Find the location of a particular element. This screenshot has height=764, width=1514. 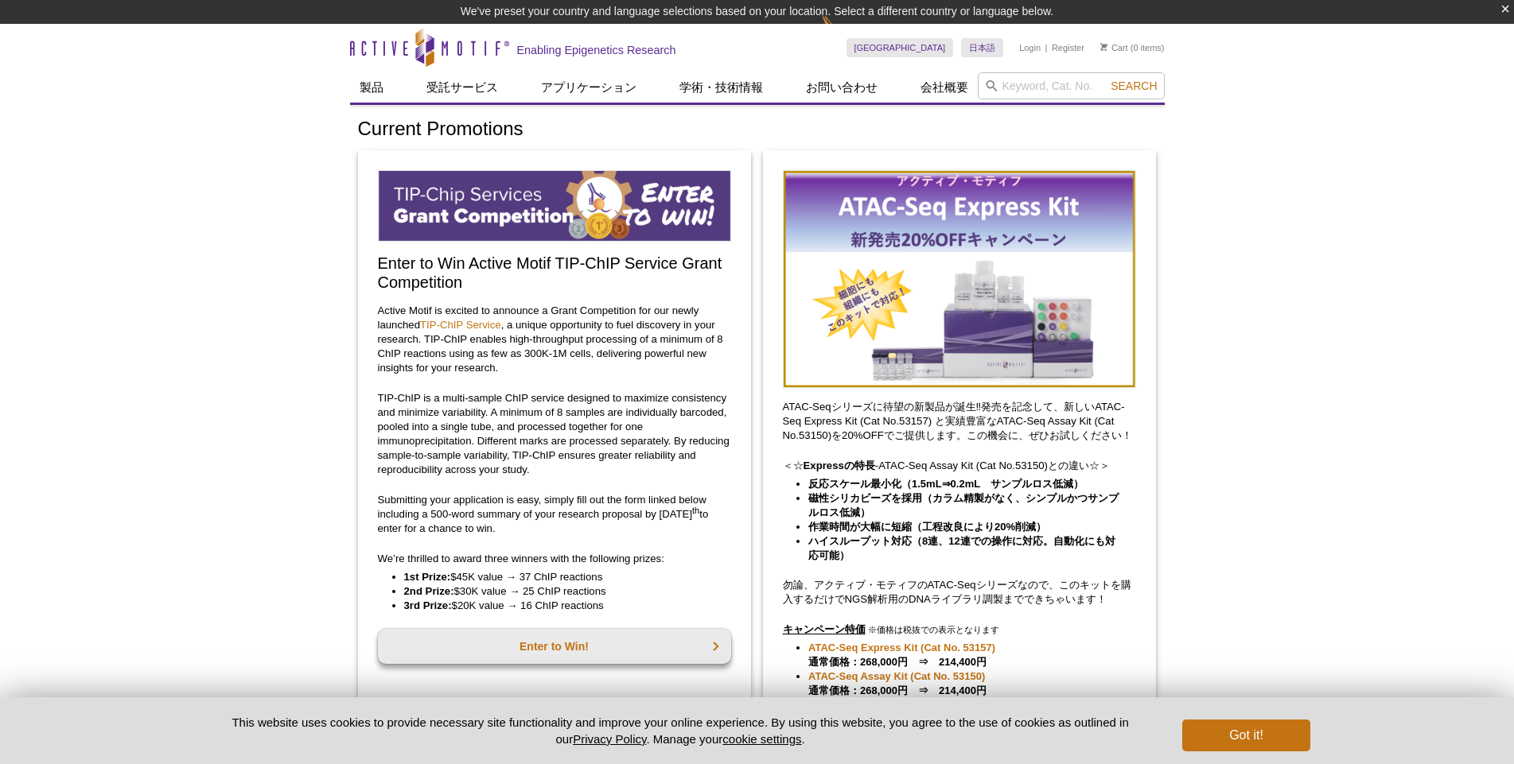

p: Active Motif is excited to announce a Grant Competition for our newly launched , a unique opportu... is located at coordinates (554, 340).